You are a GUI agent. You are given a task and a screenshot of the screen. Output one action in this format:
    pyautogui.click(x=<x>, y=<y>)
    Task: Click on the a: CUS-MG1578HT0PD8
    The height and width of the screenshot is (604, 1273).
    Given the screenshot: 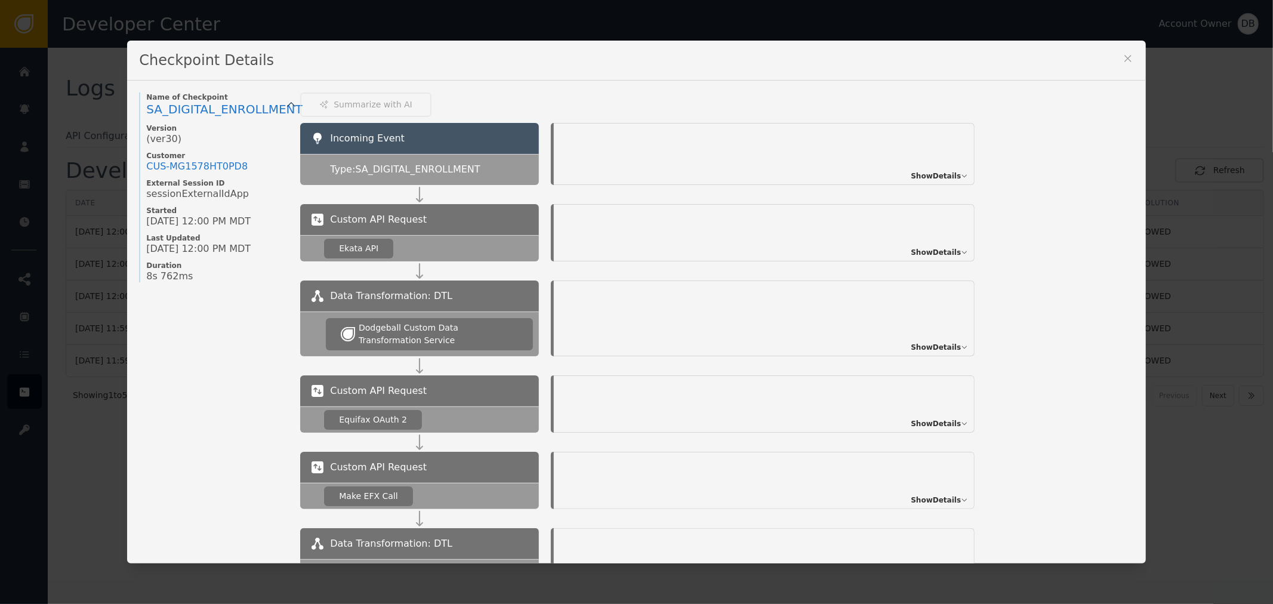 What is the action you would take?
    pyautogui.click(x=197, y=167)
    